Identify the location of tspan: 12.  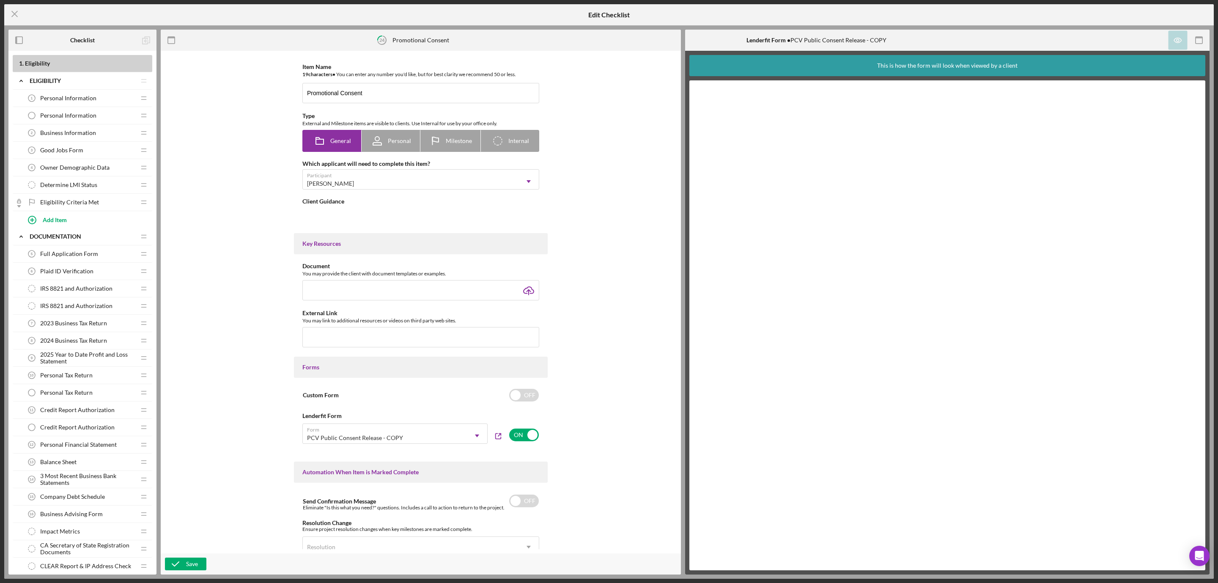
(32, 444).